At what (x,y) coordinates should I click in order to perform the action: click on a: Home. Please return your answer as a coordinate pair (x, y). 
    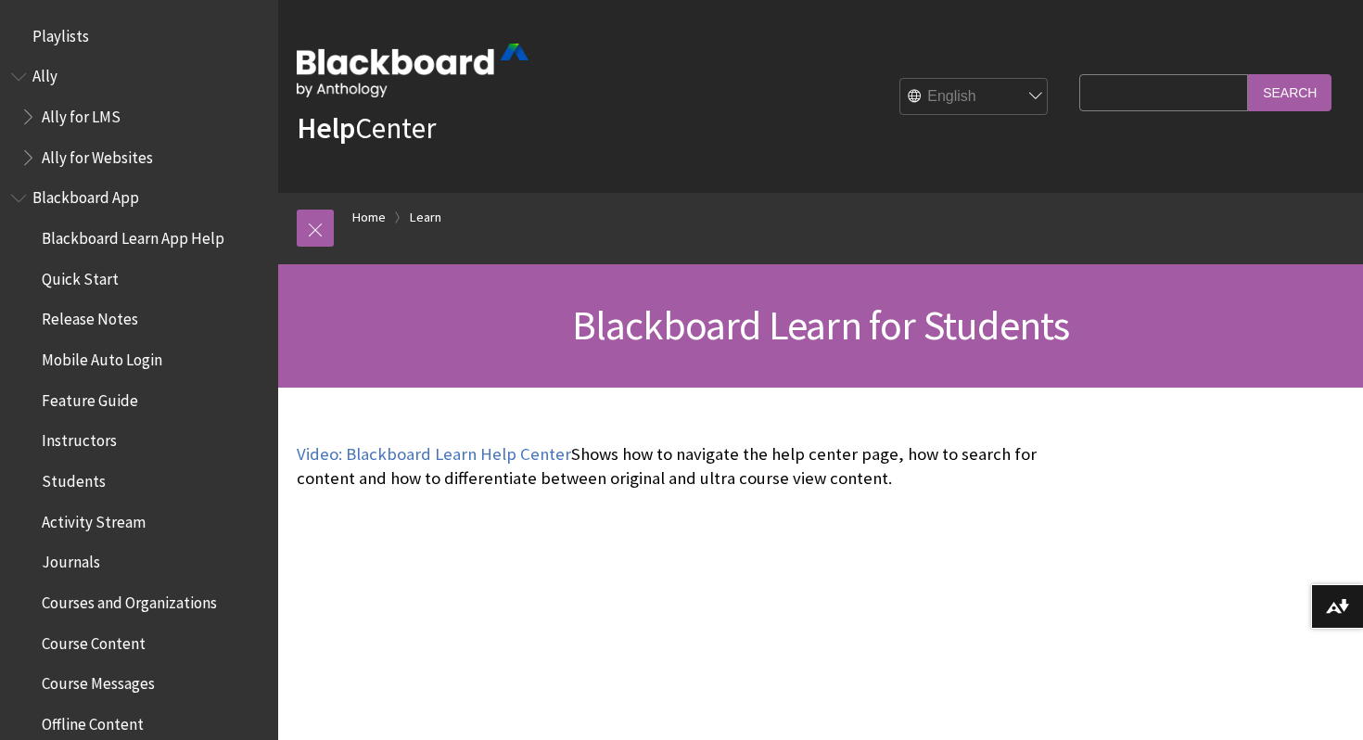
    Looking at the image, I should click on (369, 217).